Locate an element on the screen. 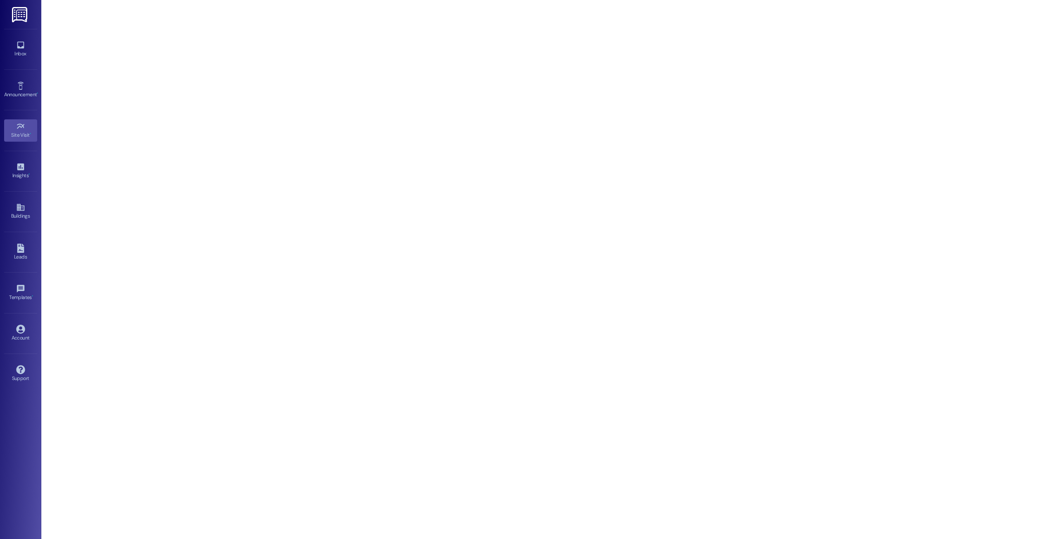 This screenshot has width=1058, height=539. a: Buildings is located at coordinates (21, 212).